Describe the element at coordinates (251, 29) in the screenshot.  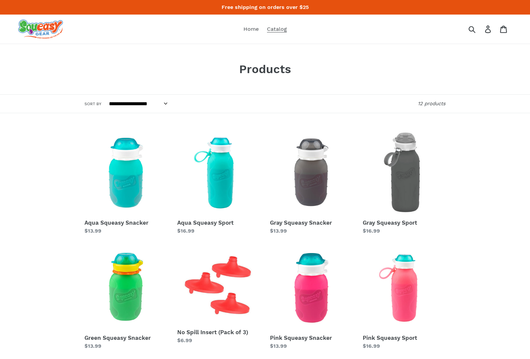
I see `a: Home` at that location.